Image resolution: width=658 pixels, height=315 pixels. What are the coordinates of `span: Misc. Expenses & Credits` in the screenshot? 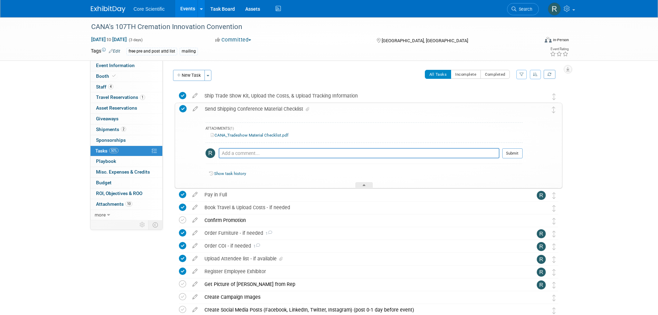 It's located at (123, 172).